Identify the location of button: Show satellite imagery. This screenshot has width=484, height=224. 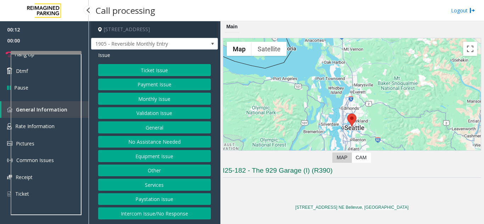
(269, 49).